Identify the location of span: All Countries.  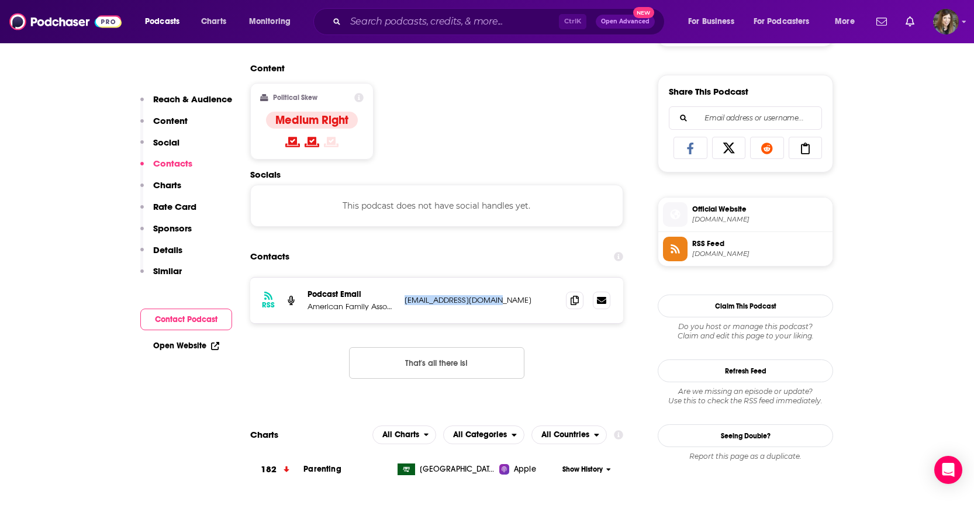
(566, 435).